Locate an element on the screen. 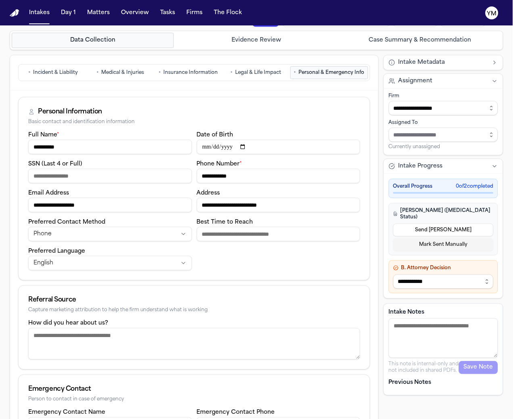 This screenshot has height=419, width=513. a: The Flock is located at coordinates (228, 13).